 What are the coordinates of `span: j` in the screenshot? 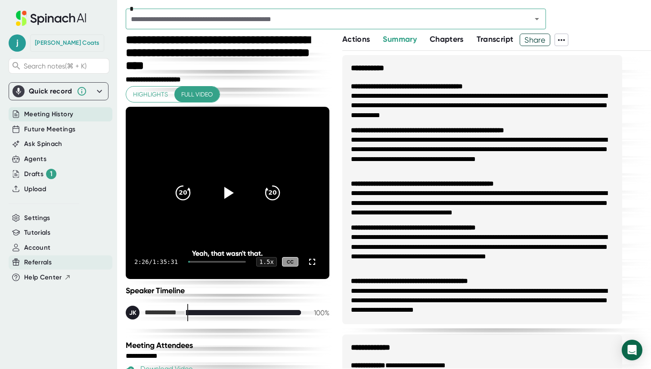 It's located at (17, 43).